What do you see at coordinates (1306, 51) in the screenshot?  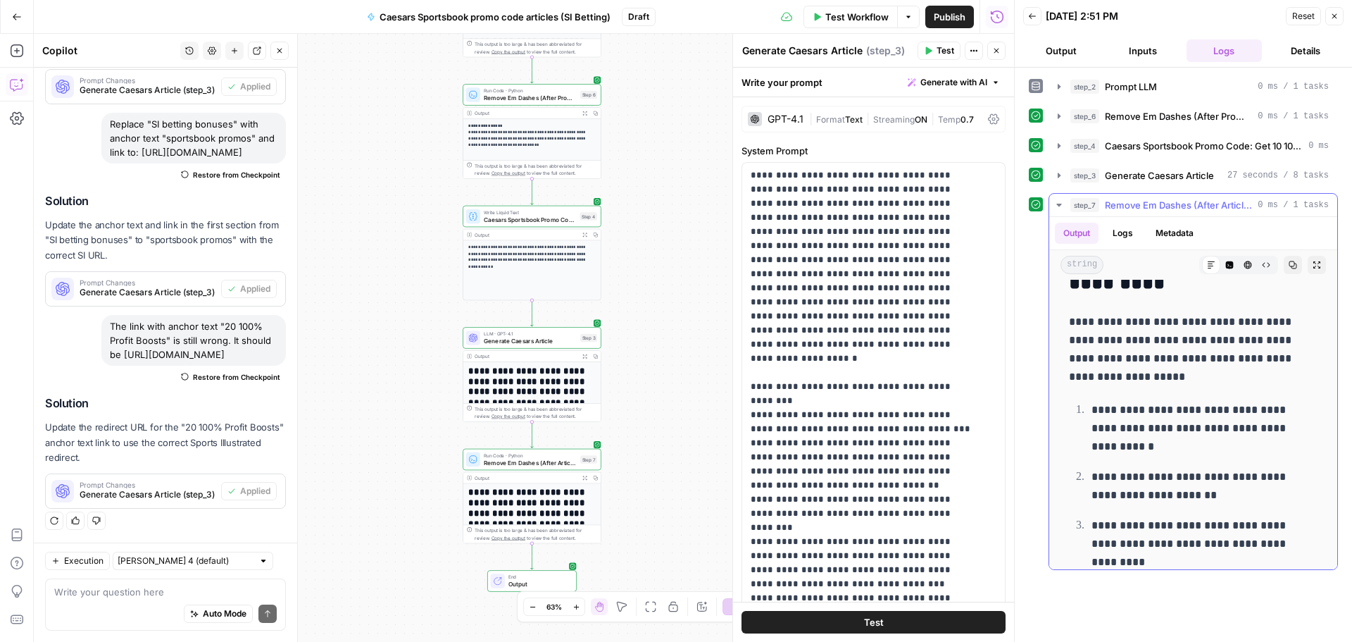 I see `button: Details` at bounding box center [1306, 51].